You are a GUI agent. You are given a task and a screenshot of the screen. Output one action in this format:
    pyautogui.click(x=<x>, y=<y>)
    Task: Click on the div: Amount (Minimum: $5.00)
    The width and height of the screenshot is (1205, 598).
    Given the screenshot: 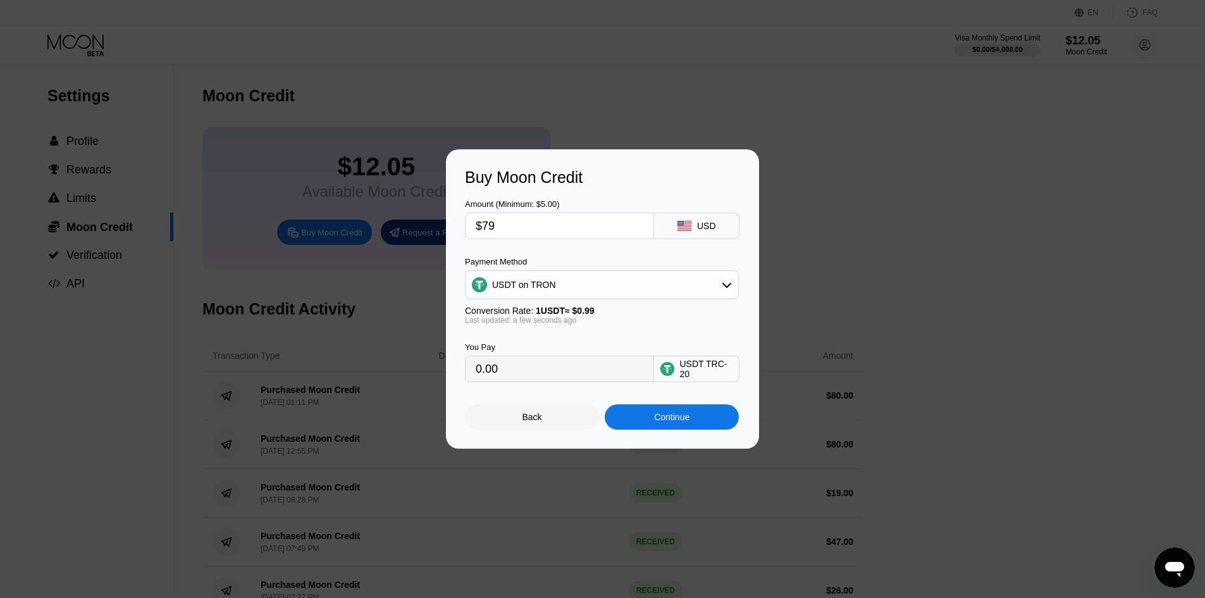 What is the action you would take?
    pyautogui.click(x=559, y=204)
    